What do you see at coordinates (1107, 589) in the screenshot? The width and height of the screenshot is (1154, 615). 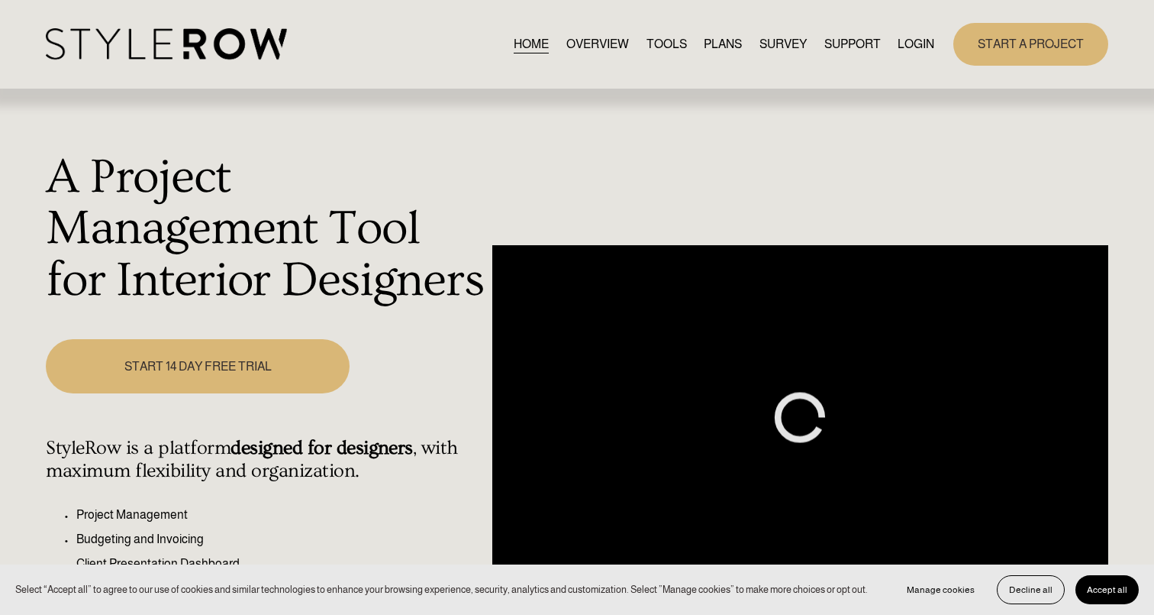 I see `button: Accept all` at bounding box center [1107, 589].